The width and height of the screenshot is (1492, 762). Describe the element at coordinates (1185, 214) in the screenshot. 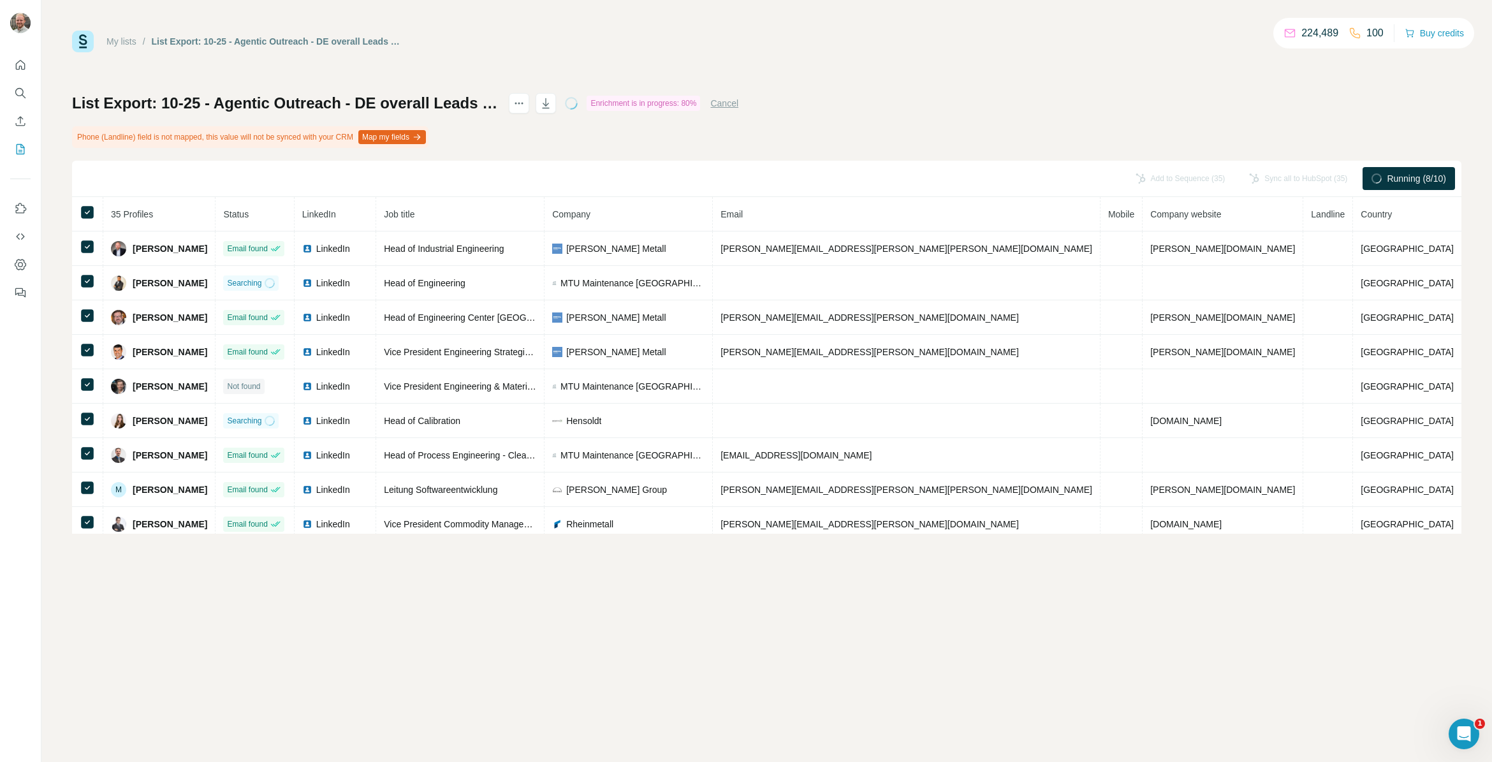

I see `span: Company website` at that location.